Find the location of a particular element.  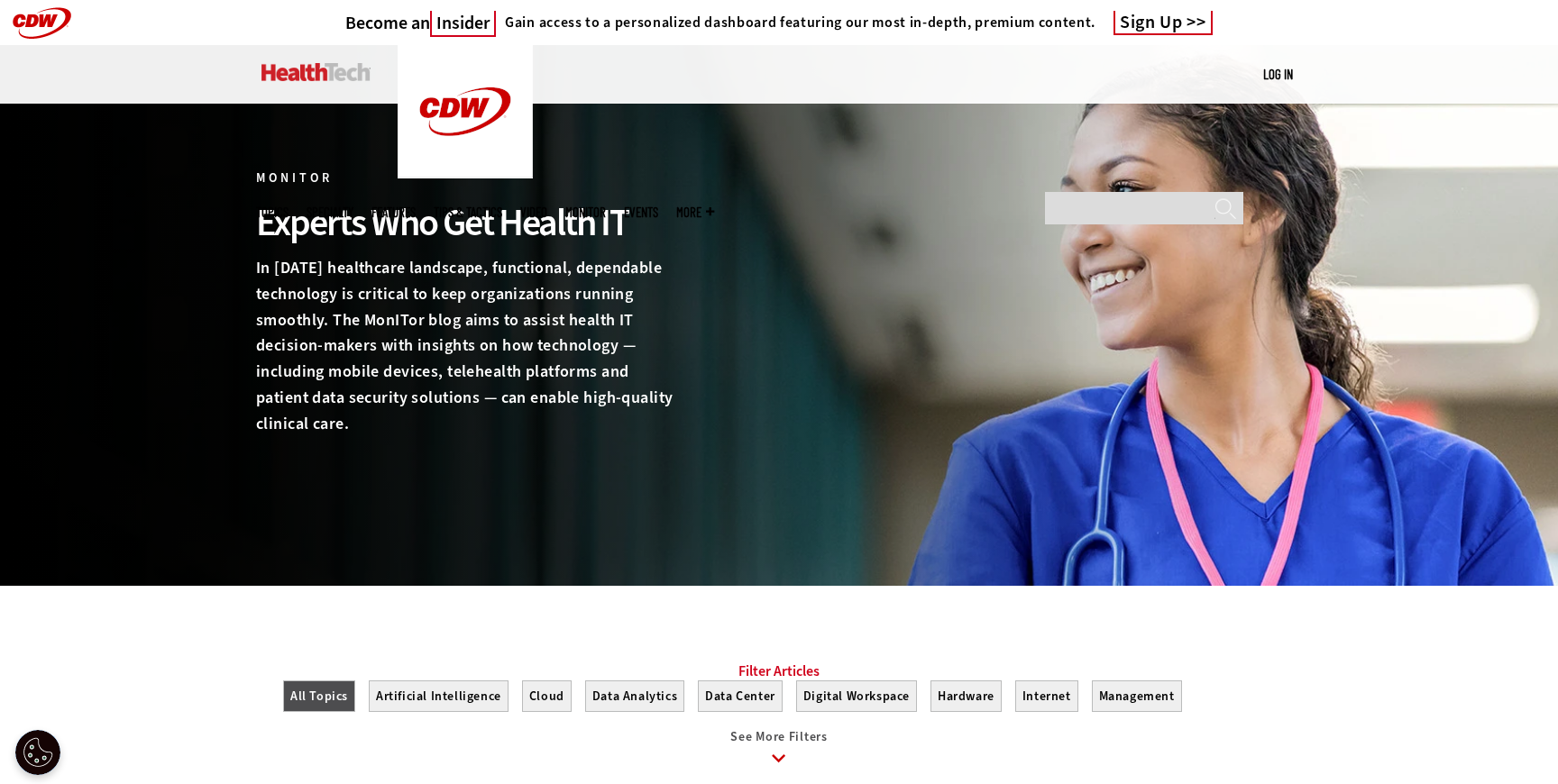

div: Cookie Settings is located at coordinates (38, 752).